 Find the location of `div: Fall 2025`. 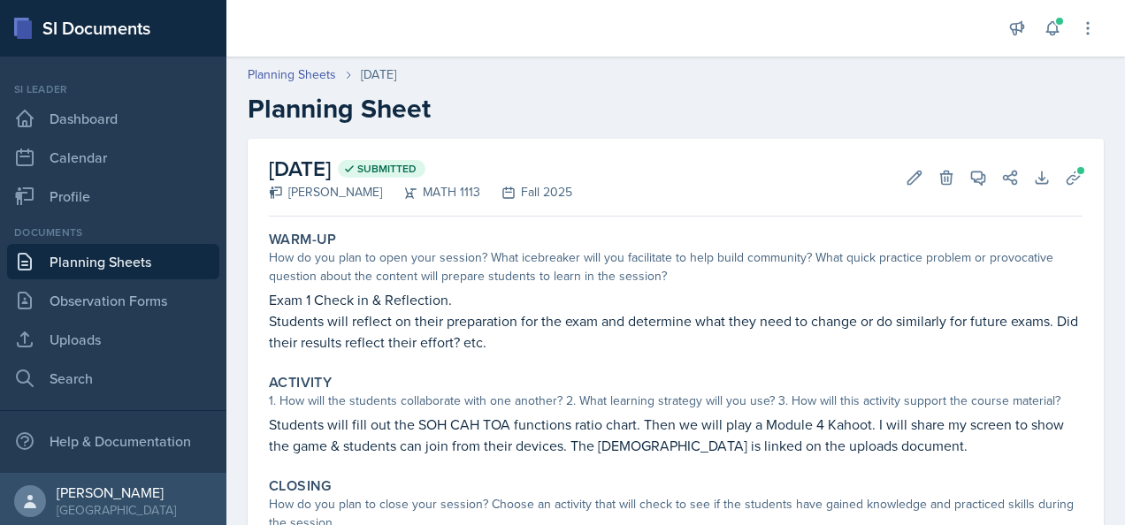

div: Fall 2025 is located at coordinates (526, 192).